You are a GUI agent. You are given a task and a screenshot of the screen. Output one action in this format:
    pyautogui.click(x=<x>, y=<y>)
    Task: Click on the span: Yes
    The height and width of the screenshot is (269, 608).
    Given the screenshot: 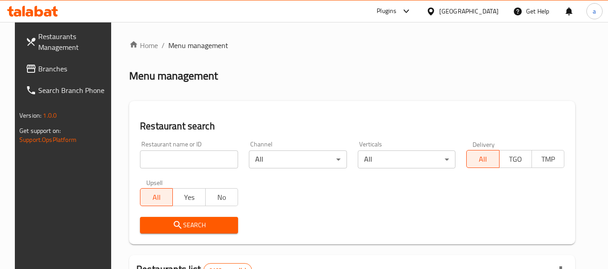 What is the action you would take?
    pyautogui.click(x=189, y=197)
    